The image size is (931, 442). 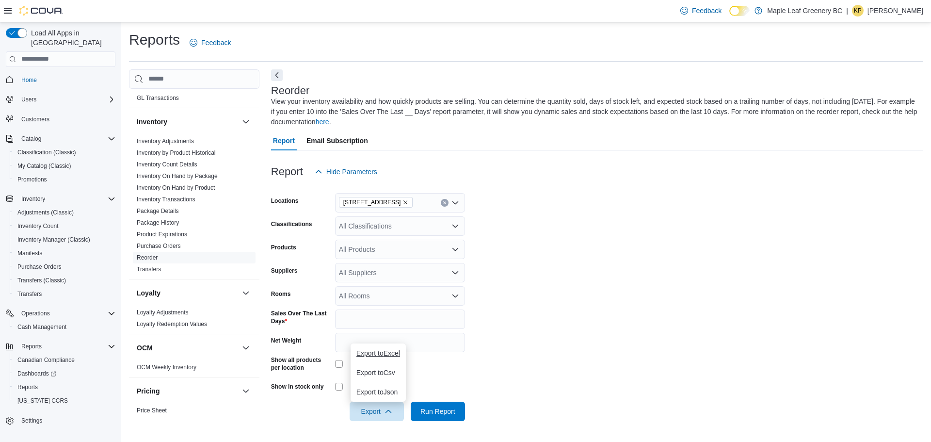 I want to click on h3: Report, so click(x=287, y=172).